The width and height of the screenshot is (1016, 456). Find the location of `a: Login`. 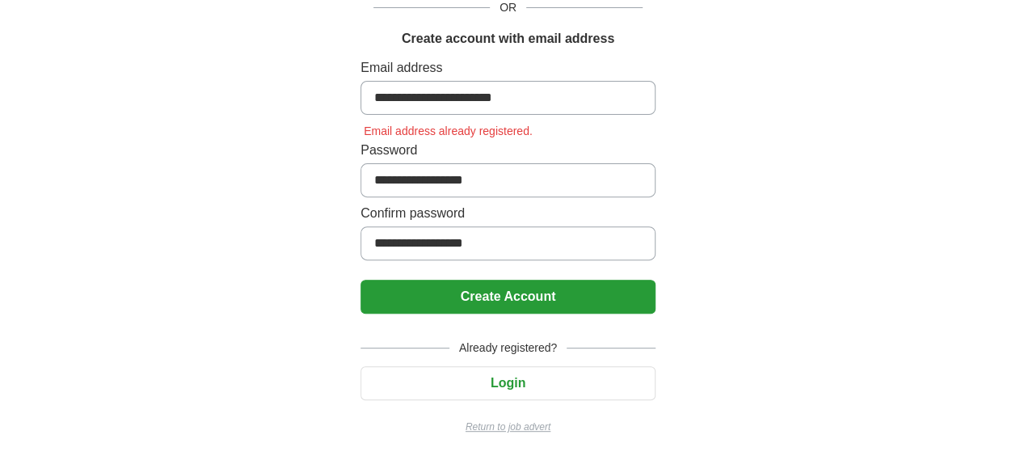

a: Login is located at coordinates (508, 382).